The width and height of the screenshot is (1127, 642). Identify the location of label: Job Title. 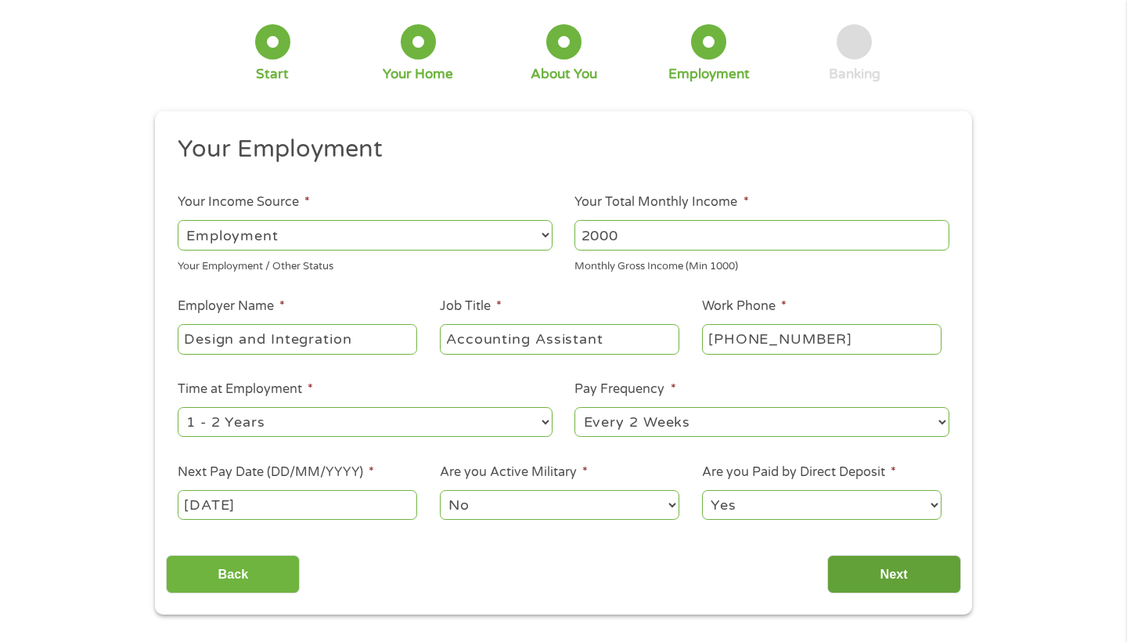
(470, 306).